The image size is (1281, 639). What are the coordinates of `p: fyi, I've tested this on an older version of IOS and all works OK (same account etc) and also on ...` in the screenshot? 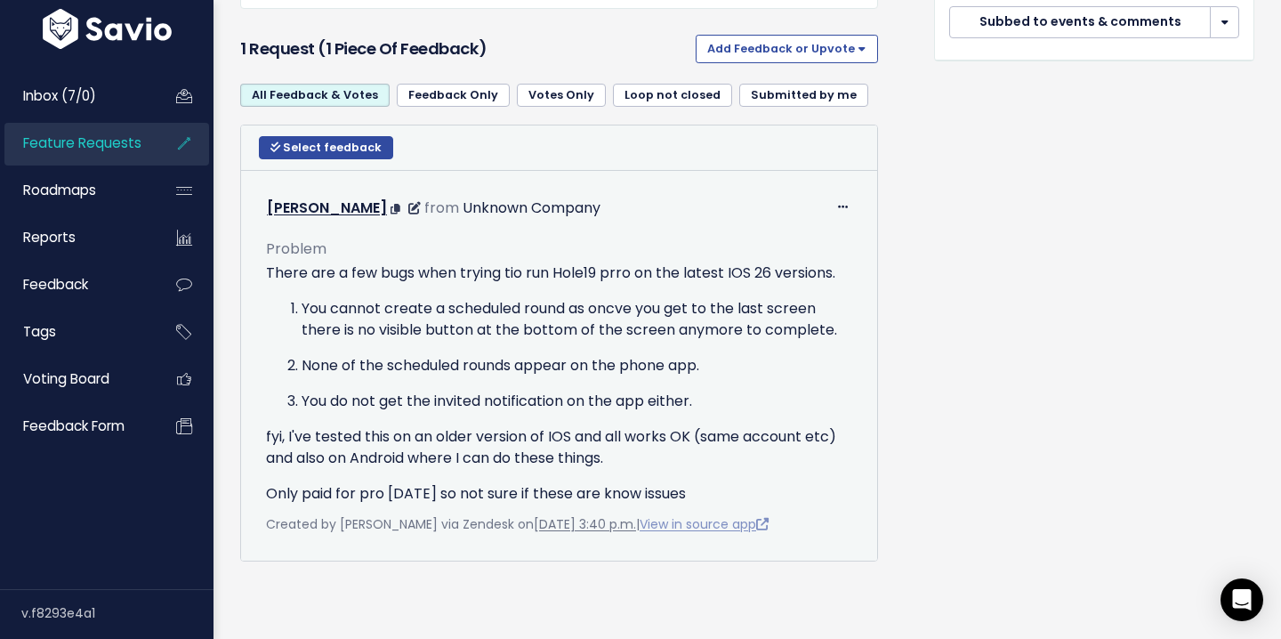 It's located at (558, 447).